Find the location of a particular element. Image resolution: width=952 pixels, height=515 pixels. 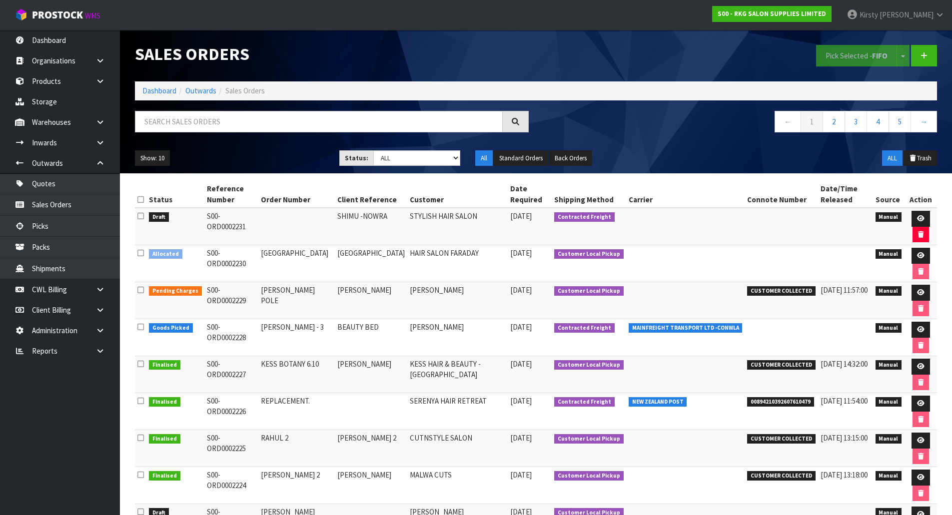

a: Outwards is located at coordinates (201, 90).